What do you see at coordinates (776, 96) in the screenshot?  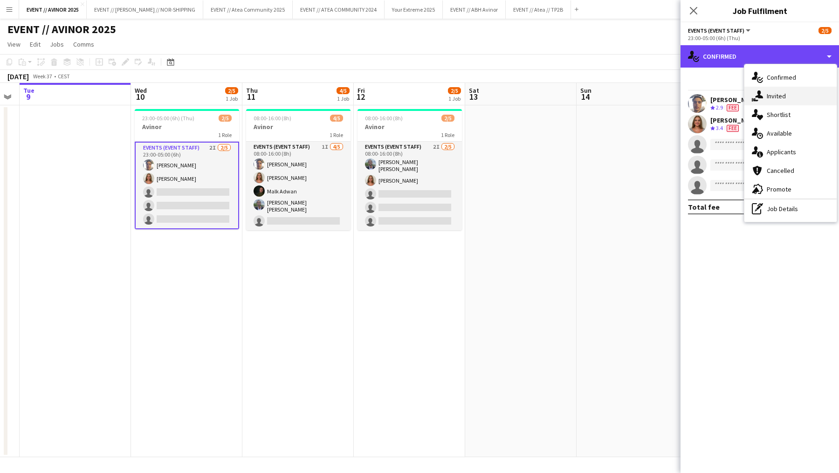 I see `span: Invited` at bounding box center [776, 96].